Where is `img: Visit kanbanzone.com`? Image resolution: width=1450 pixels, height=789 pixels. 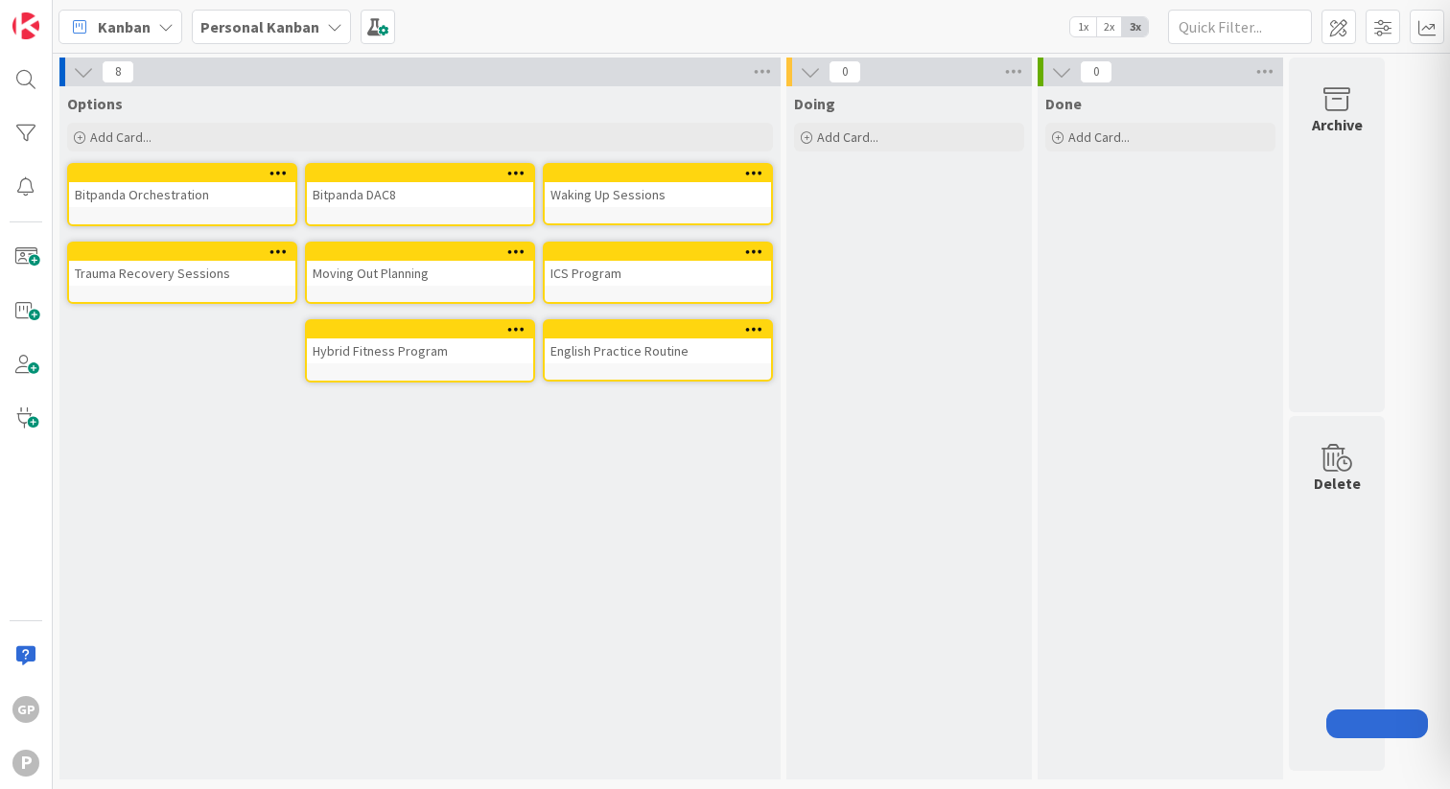 img: Visit kanbanzone.com is located at coordinates (26, 26).